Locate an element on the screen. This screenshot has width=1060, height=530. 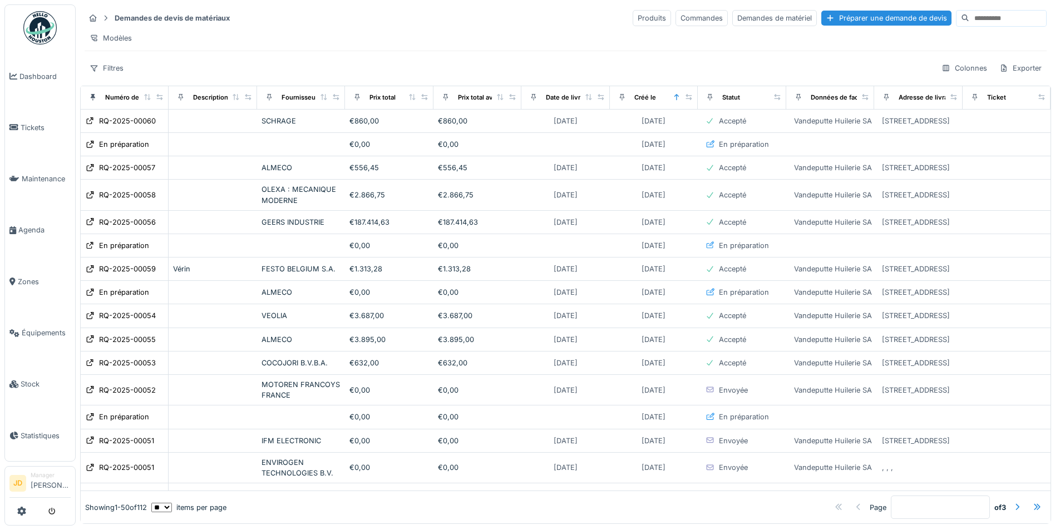
div: OLEXA : MECANIQUE MODERNE is located at coordinates (301, 195).